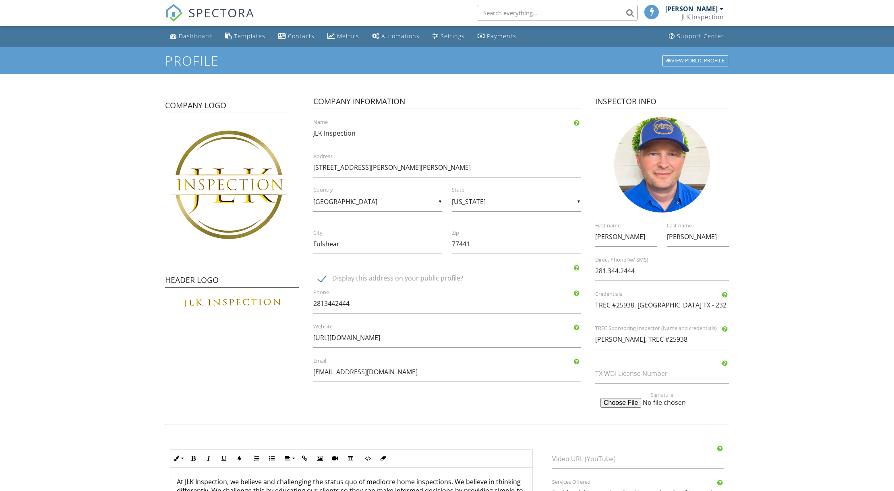 Image resolution: width=894 pixels, height=491 pixels. What do you see at coordinates (320, 459) in the screenshot?
I see `button: Insert Image (Ctrl+P)` at bounding box center [320, 459].